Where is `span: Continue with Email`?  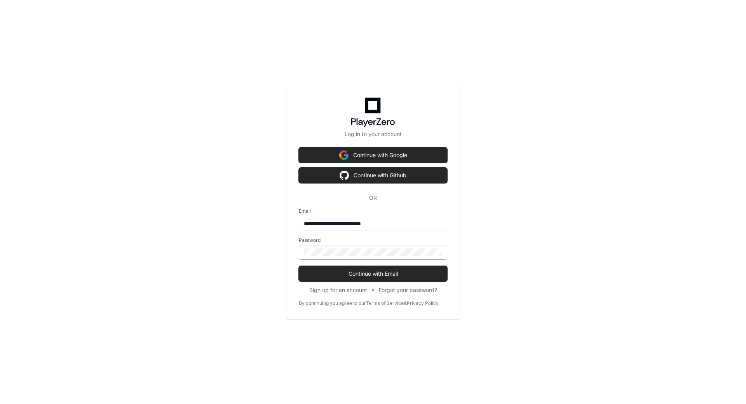
span: Continue with Email is located at coordinates (373, 274).